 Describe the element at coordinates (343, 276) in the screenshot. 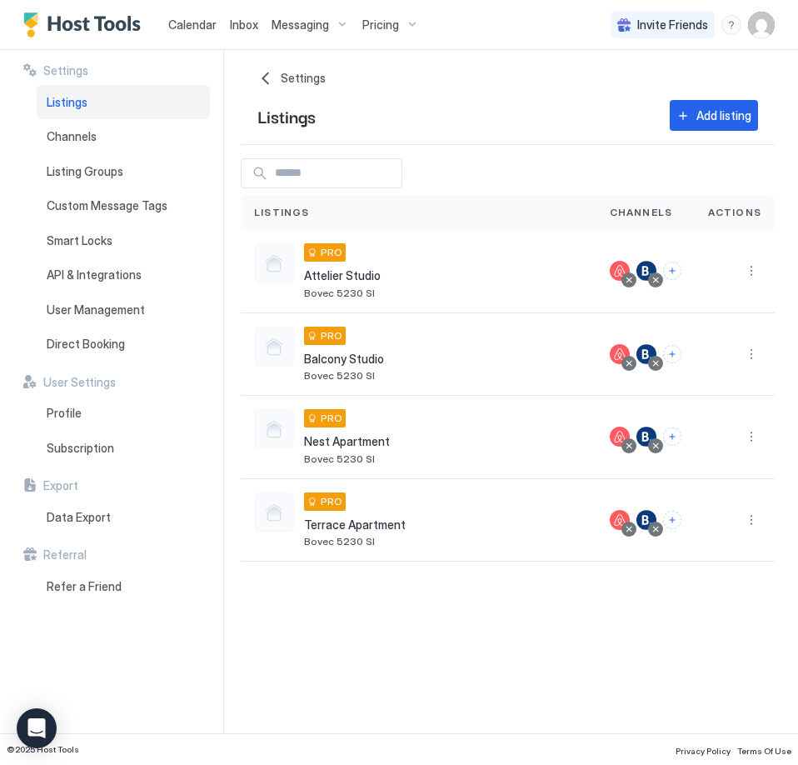

I see `span: Attelier Studio` at that location.